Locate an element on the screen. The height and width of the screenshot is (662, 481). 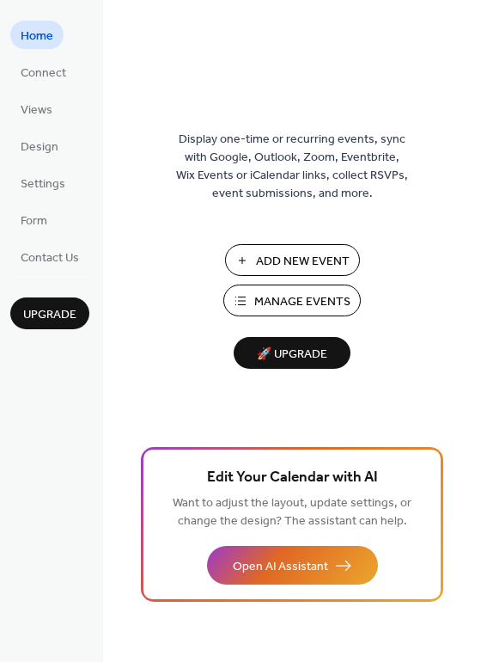
a: Home is located at coordinates (37, 34).